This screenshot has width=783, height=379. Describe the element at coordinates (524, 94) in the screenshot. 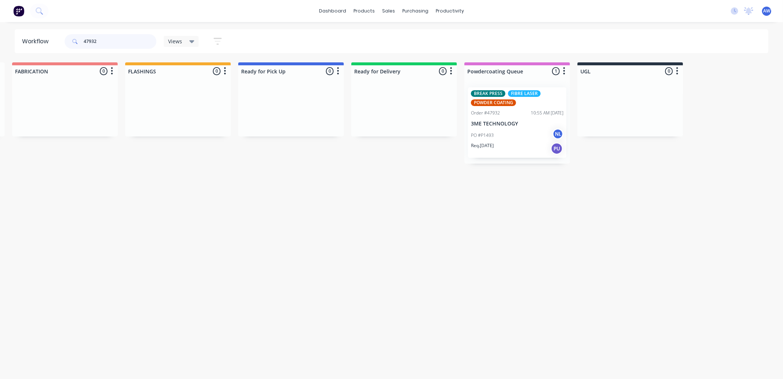

I see `div: FIBRE LASER` at that location.